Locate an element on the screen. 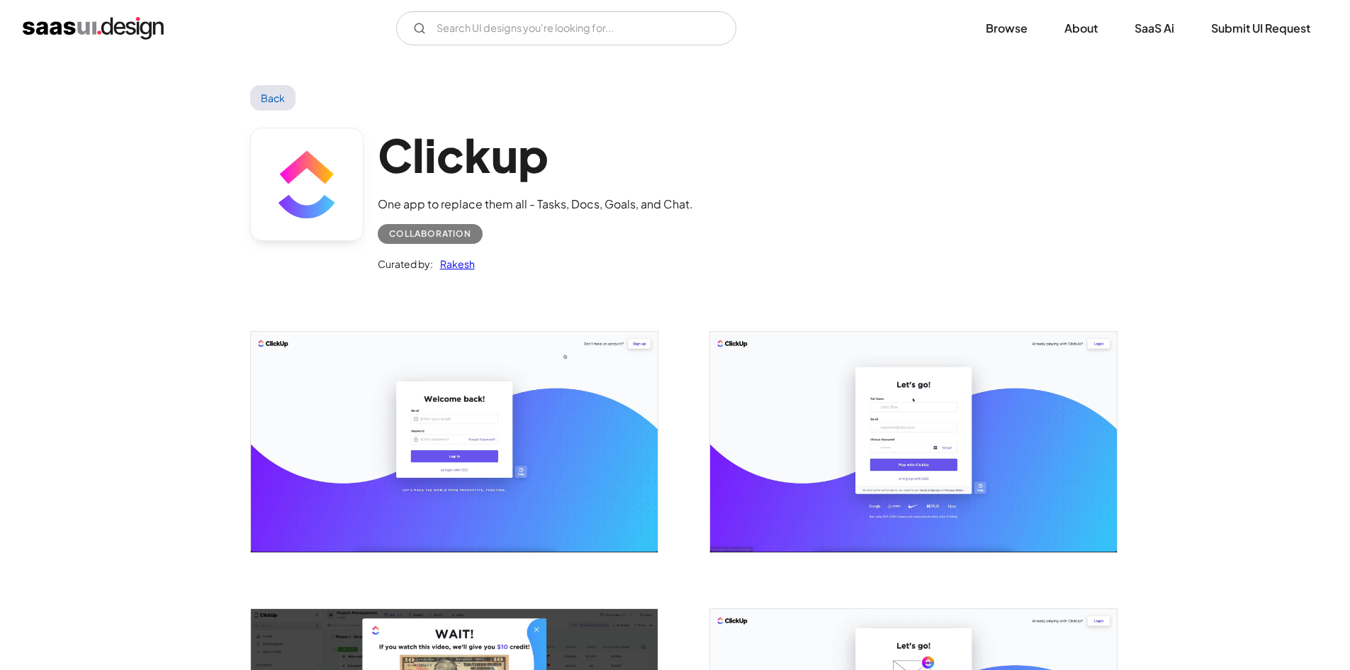 Image resolution: width=1350 pixels, height=670 pixels. form: Email Form is located at coordinates (566, 28).